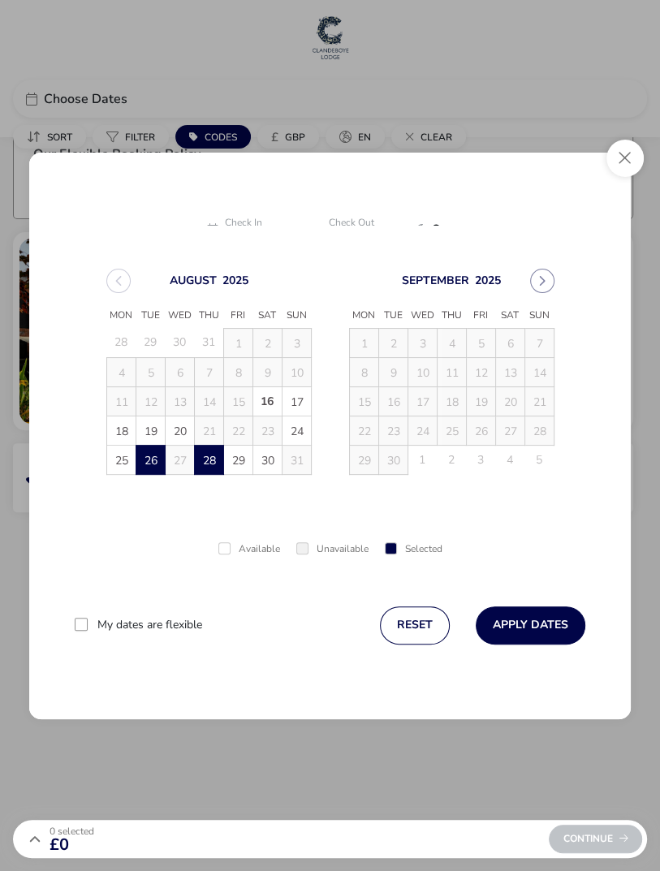 This screenshot has height=871, width=660. Describe the element at coordinates (625, 158) in the screenshot. I see `button: Close` at that location.